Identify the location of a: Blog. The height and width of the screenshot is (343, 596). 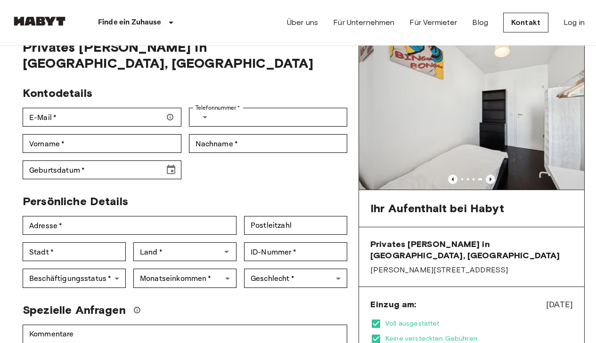
(480, 23).